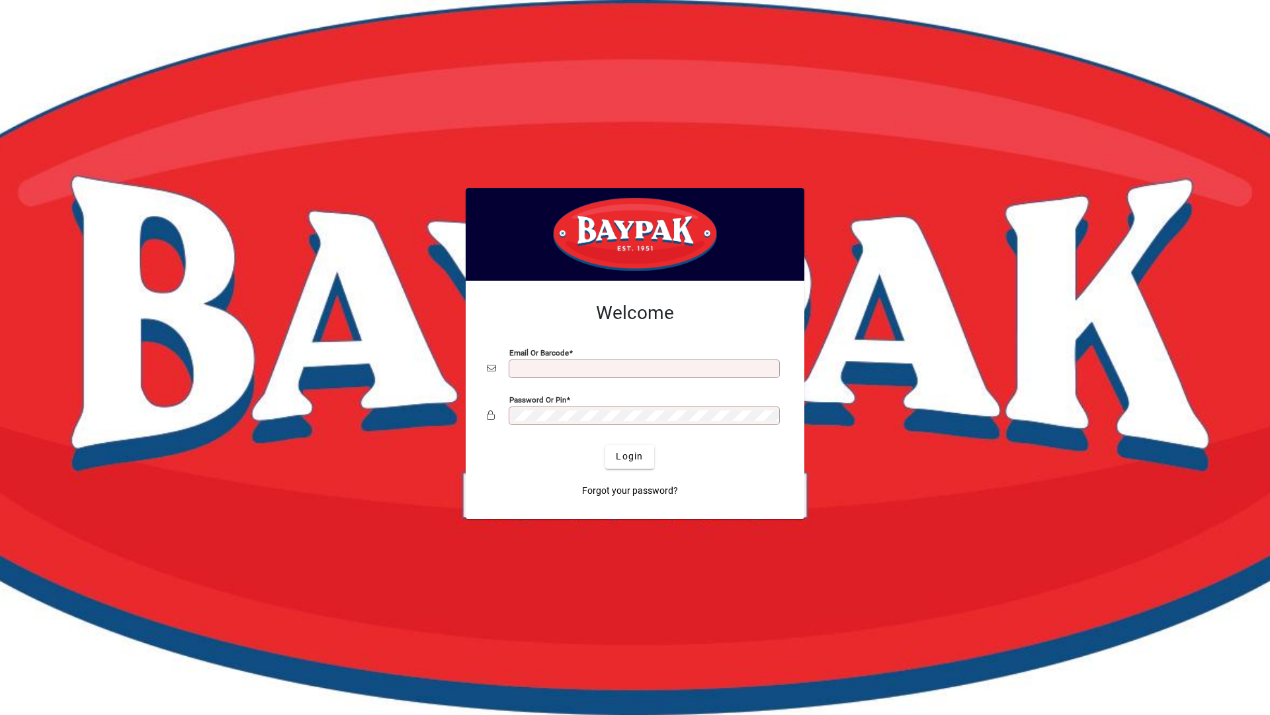 Image resolution: width=1270 pixels, height=715 pixels. Describe the element at coordinates (538, 399) in the screenshot. I see `mat-label: Password or Pin` at that location.